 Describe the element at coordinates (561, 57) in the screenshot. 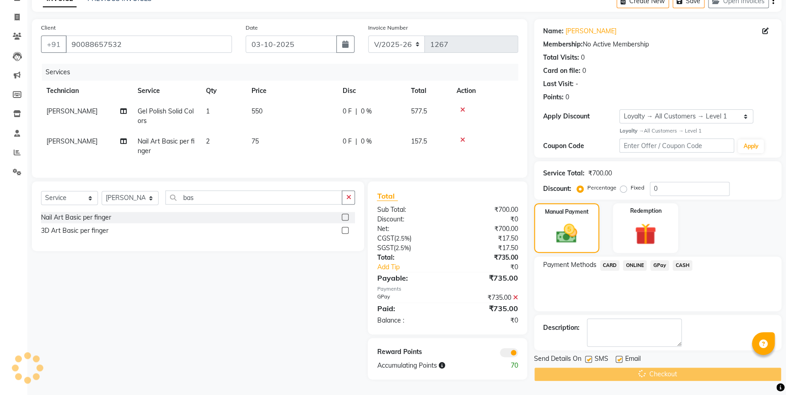

I see `div: Total Visits:` at that location.